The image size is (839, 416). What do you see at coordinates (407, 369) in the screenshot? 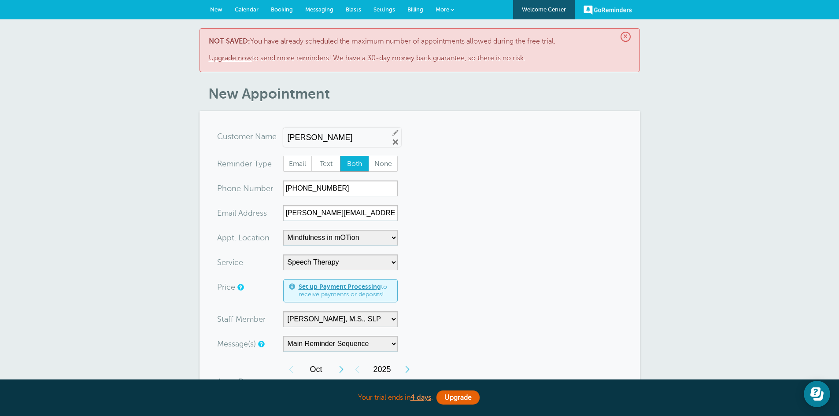
I see `div: Next Year` at bounding box center [407, 369].